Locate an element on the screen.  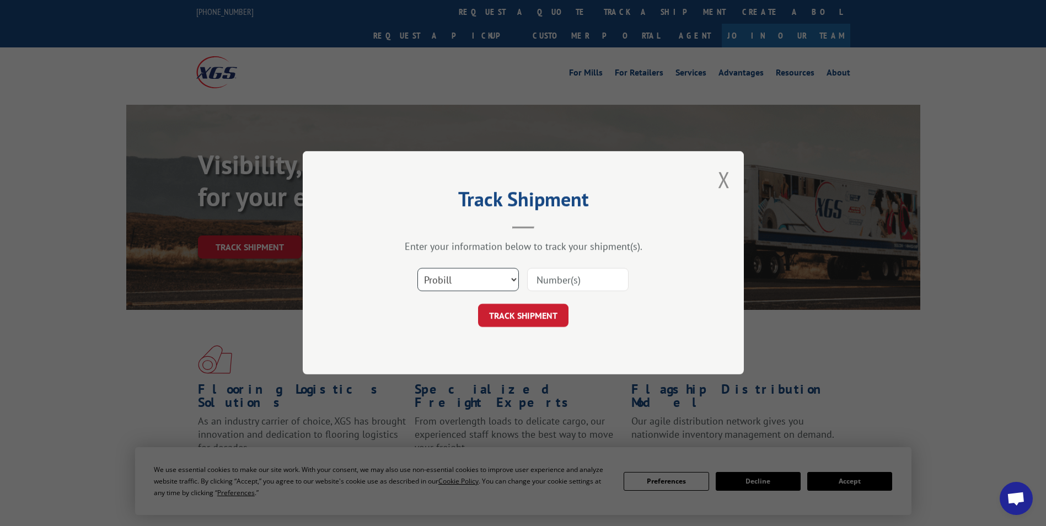
div: Open chat is located at coordinates (1017, 499).